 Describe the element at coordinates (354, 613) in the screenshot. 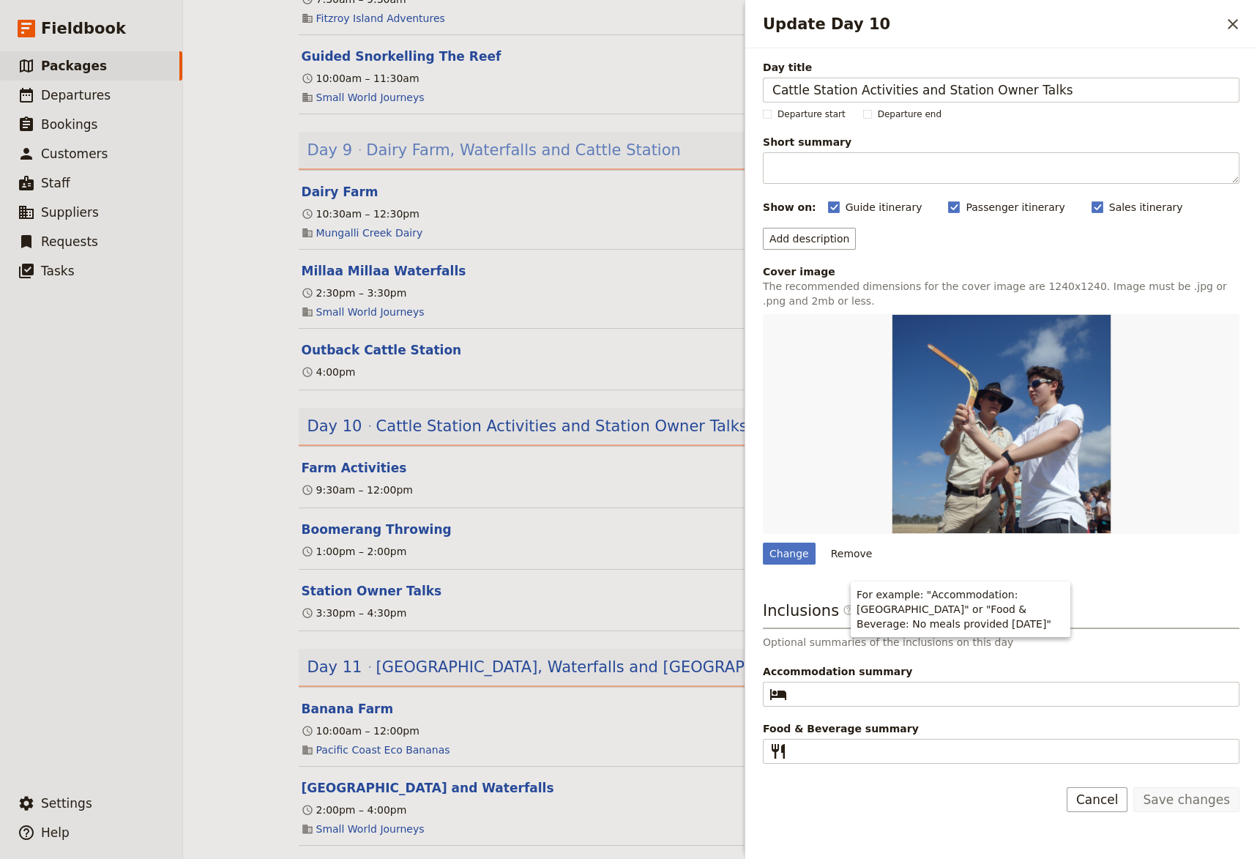

I see `div: 3:30pm – 4:30pm` at that location.